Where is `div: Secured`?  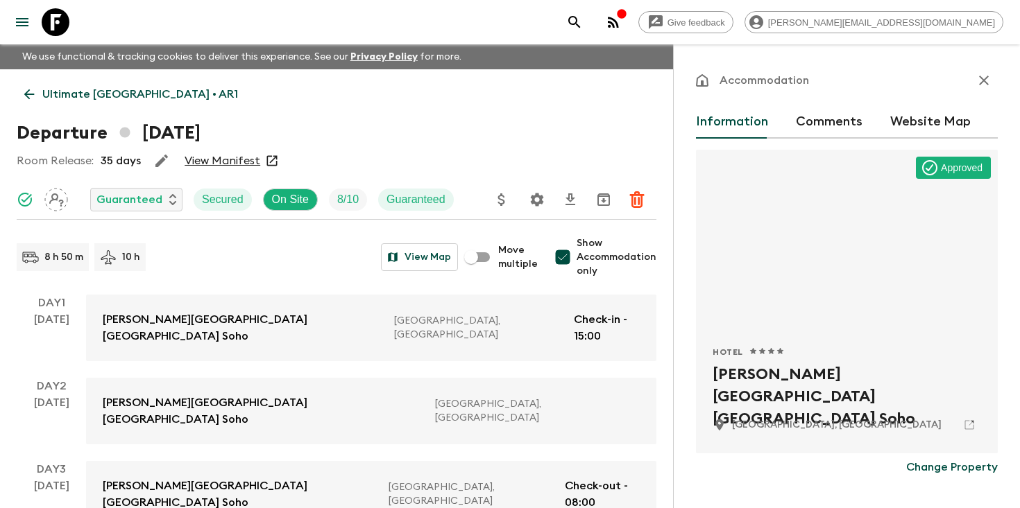 div: Secured is located at coordinates (223, 200).